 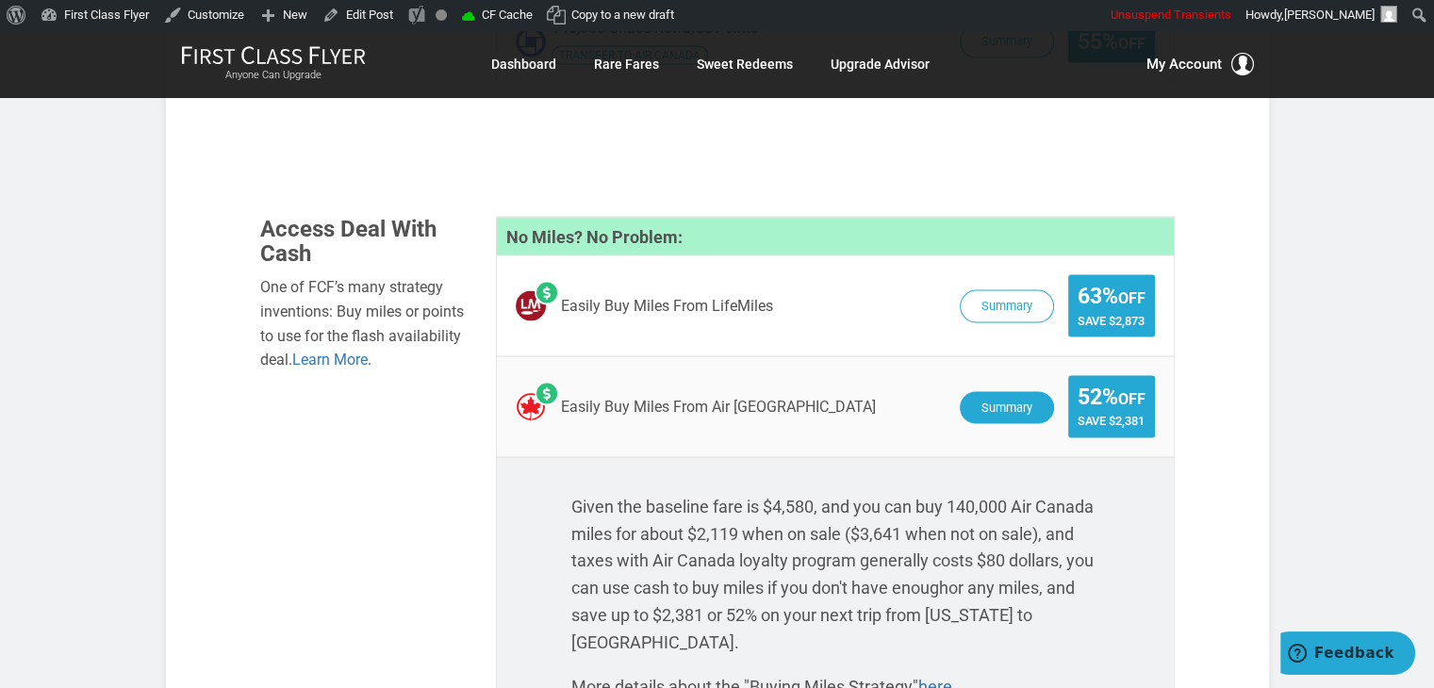 What do you see at coordinates (1112, 397) in the screenshot?
I see `span: 52%` at bounding box center [1112, 397].